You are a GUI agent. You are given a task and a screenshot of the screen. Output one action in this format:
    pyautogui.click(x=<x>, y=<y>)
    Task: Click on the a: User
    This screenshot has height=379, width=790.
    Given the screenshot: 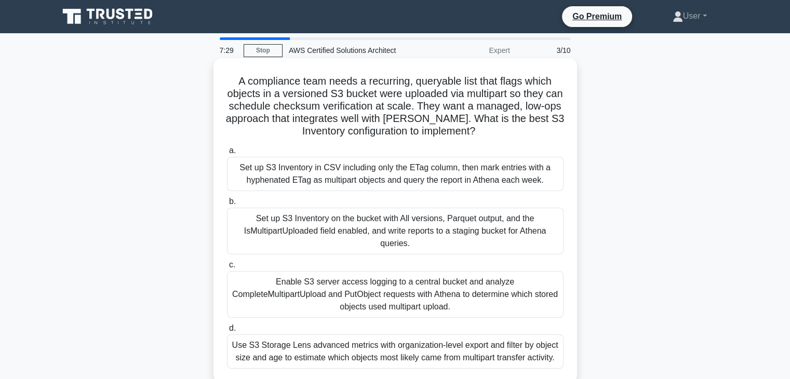 What is the action you would take?
    pyautogui.click(x=690, y=16)
    